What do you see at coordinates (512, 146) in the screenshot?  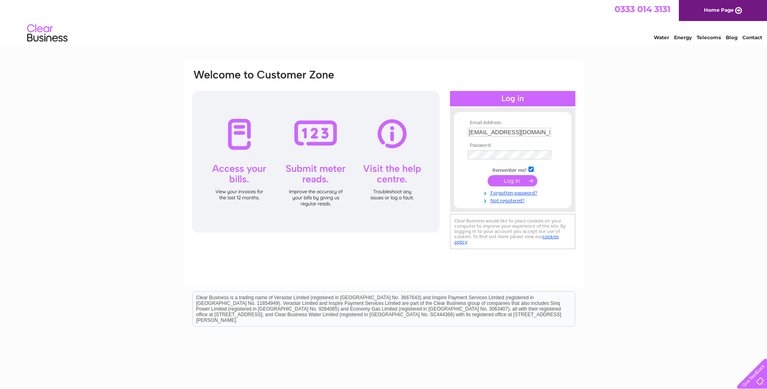 I see `th: Password:` at bounding box center [512, 146].